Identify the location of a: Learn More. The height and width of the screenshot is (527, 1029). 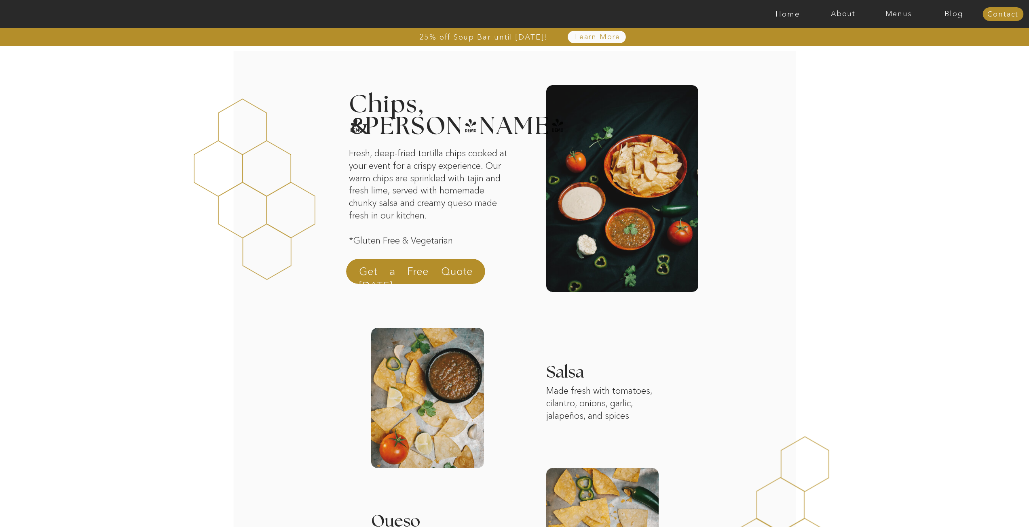
(597, 37).